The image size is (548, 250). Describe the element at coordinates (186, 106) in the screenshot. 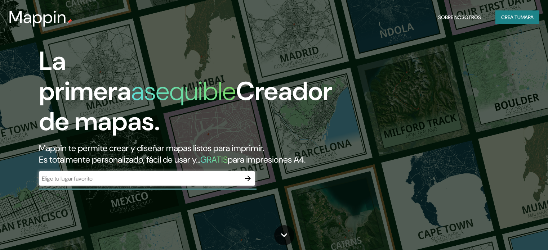

I see `font: Creador de mapas.` at that location.